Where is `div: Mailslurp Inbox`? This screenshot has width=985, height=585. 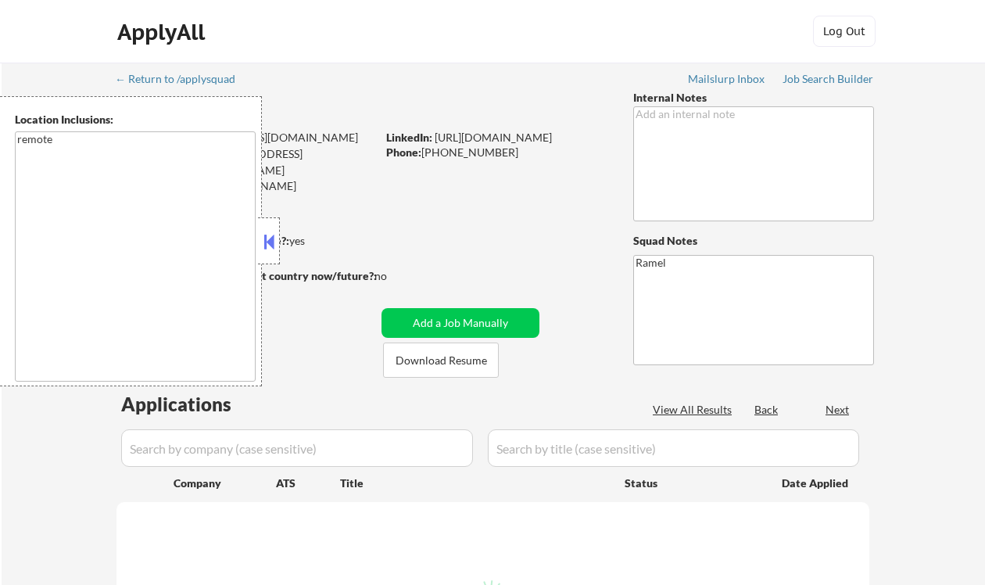
div: Mailslurp Inbox is located at coordinates (727, 79).